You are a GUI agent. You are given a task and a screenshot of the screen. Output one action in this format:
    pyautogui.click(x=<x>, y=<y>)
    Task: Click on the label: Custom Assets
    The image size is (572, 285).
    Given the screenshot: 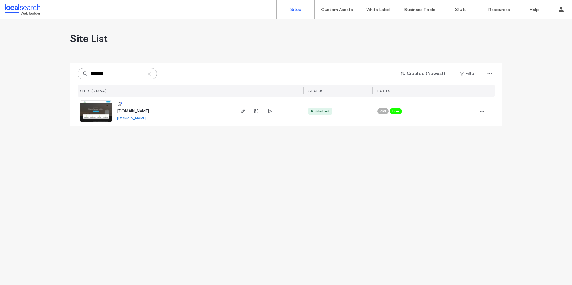 What is the action you would take?
    pyautogui.click(x=337, y=10)
    